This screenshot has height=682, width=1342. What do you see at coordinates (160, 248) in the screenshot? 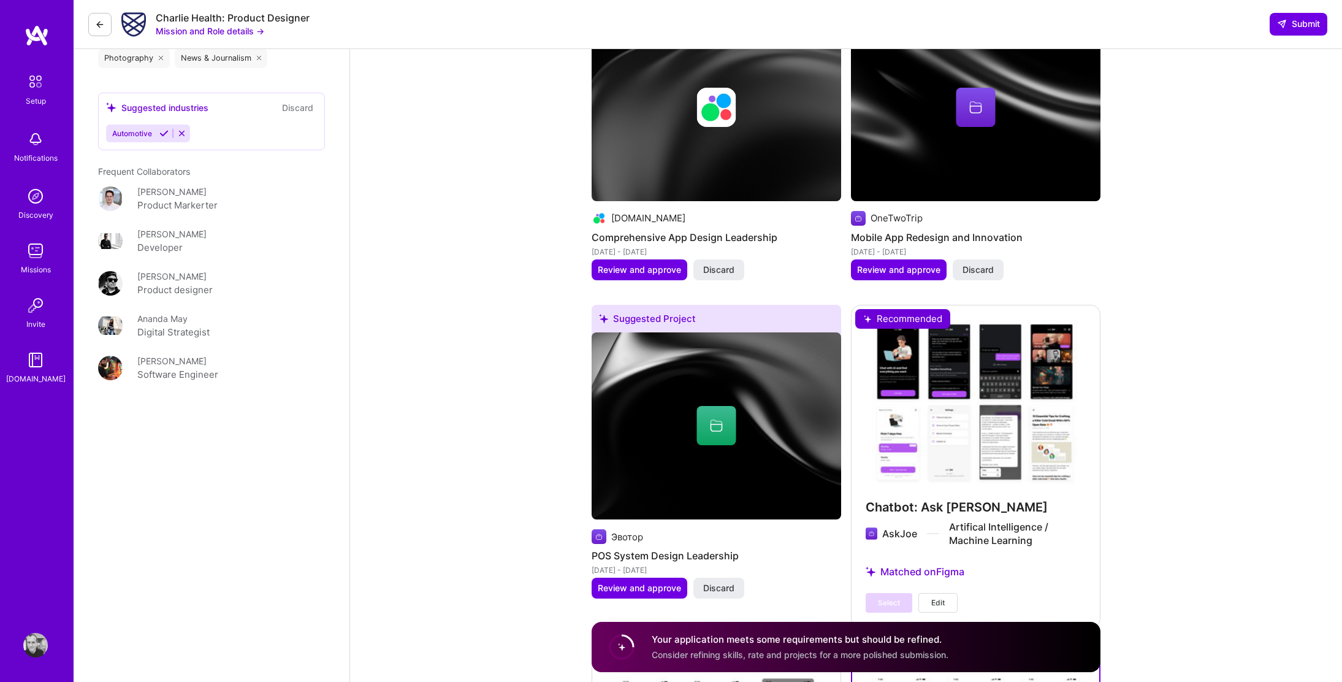
I see `div: Developer` at bounding box center [160, 248].